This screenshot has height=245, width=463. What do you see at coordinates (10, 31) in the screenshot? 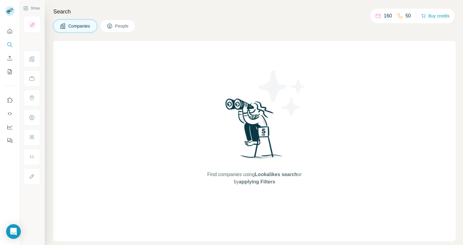
I see `button: Quick start` at bounding box center [10, 31].